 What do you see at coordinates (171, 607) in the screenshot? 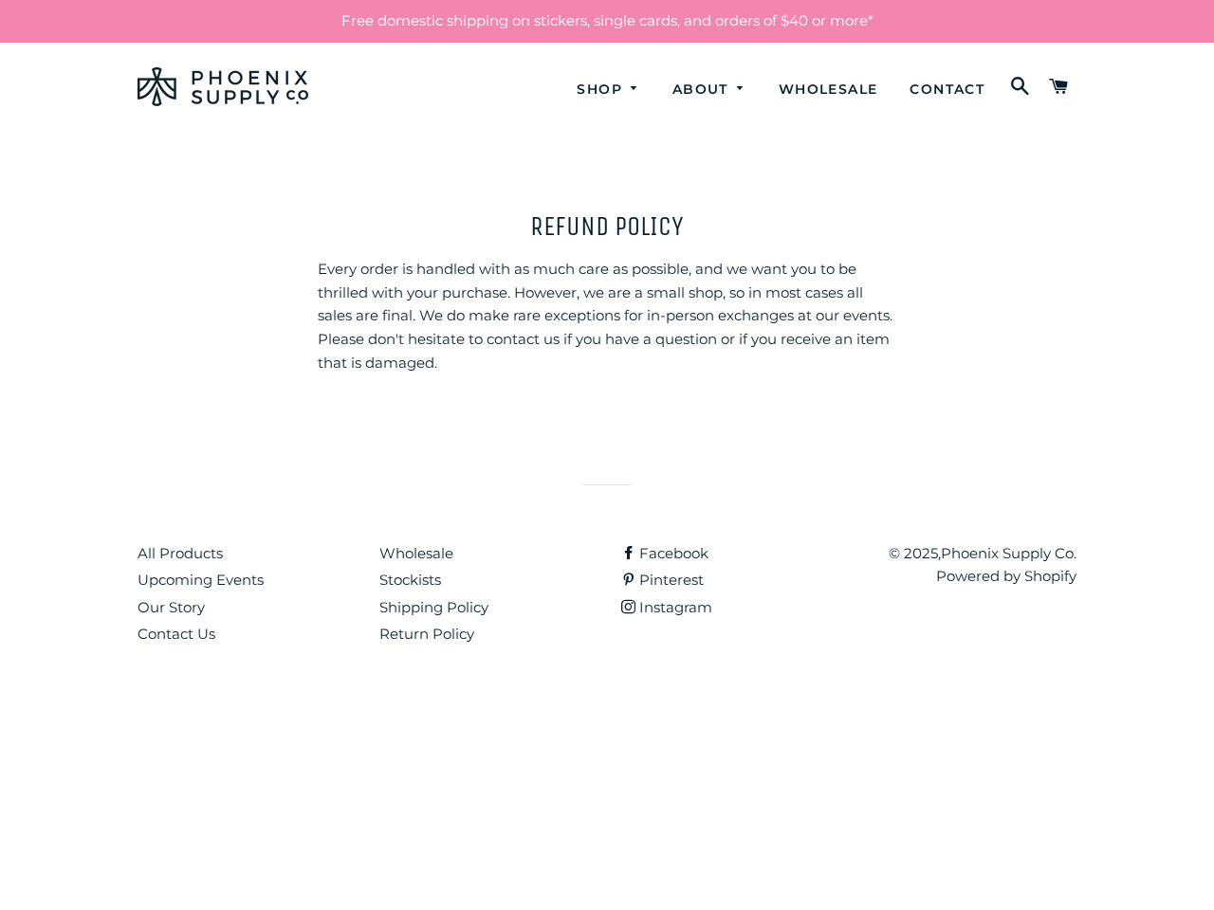
I see `a: Our Story` at bounding box center [171, 607].